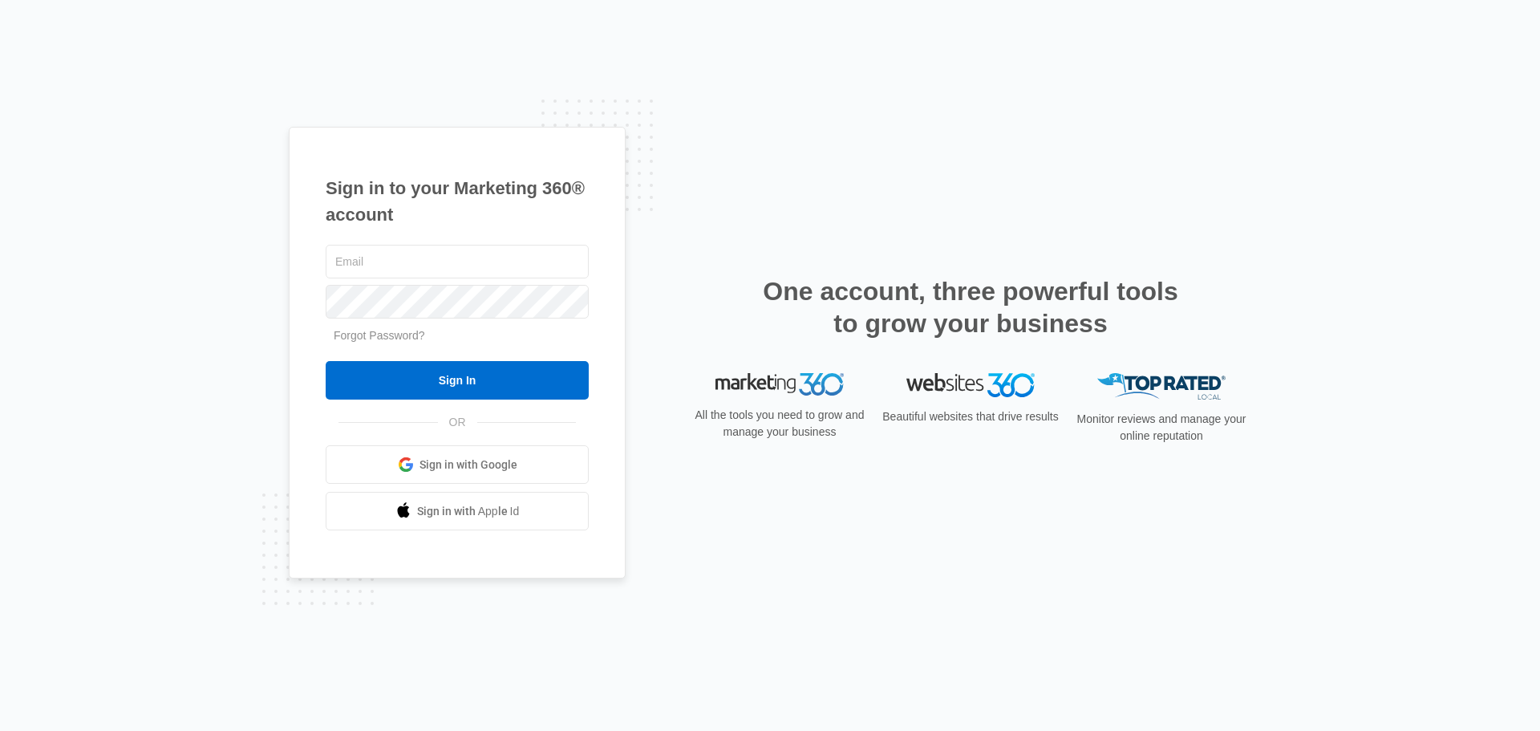  What do you see at coordinates (457, 380) in the screenshot?
I see `input: Sign In` at bounding box center [457, 380].